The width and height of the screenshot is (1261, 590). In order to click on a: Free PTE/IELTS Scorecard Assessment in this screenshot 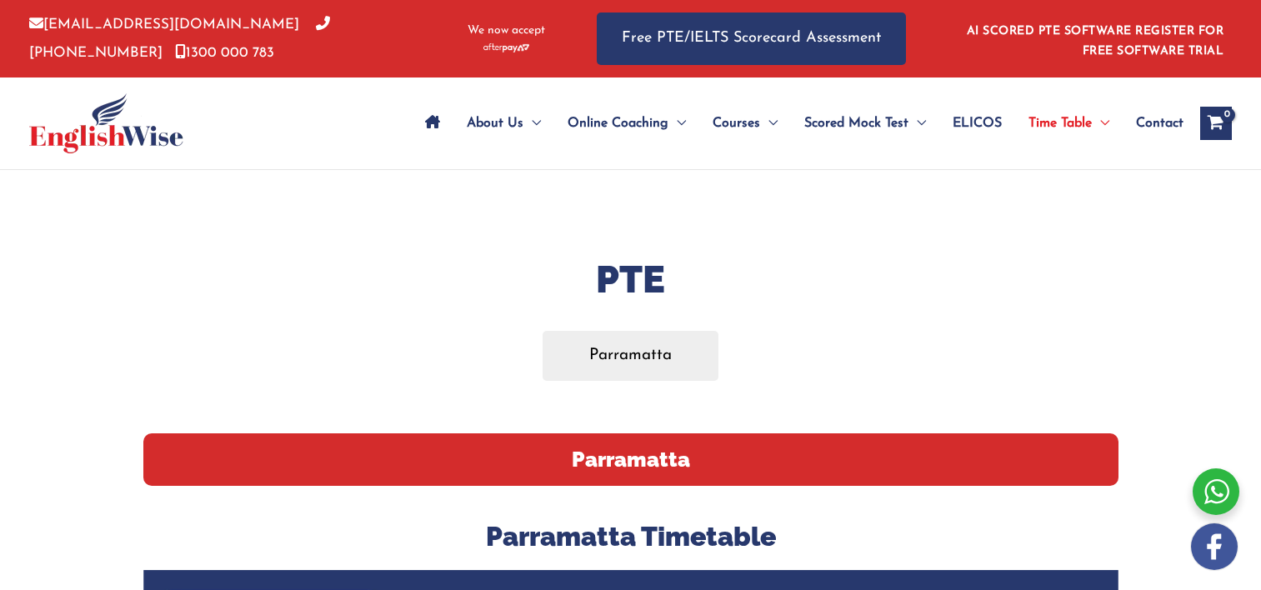, I will do `click(751, 38)`.